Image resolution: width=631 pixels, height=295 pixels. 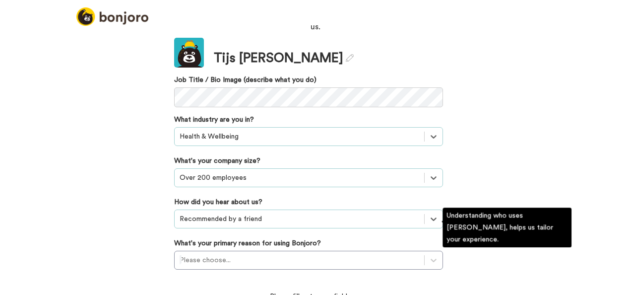 I want to click on label: Job Title / Bio Image (describe what you do), so click(x=309, y=80).